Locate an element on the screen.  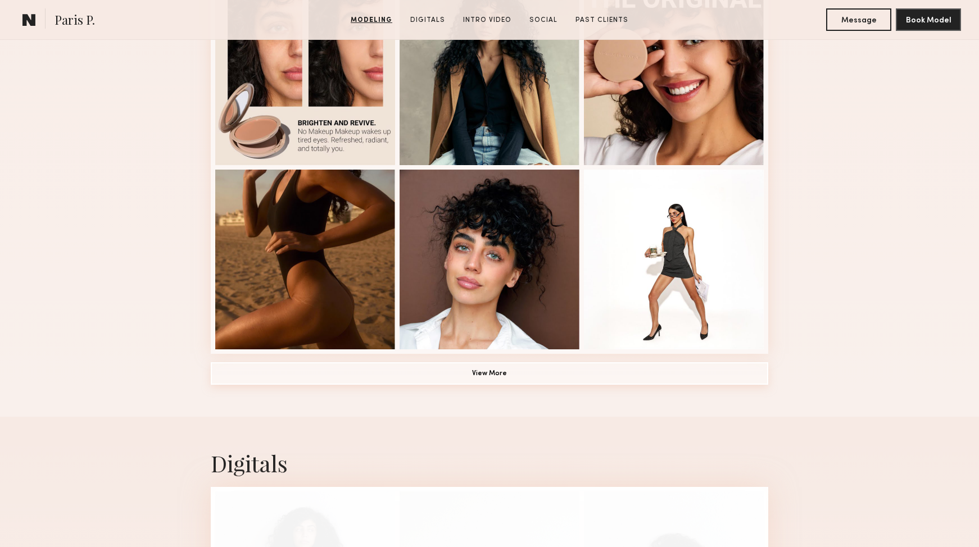
button: Book Model is located at coordinates (928, 20).